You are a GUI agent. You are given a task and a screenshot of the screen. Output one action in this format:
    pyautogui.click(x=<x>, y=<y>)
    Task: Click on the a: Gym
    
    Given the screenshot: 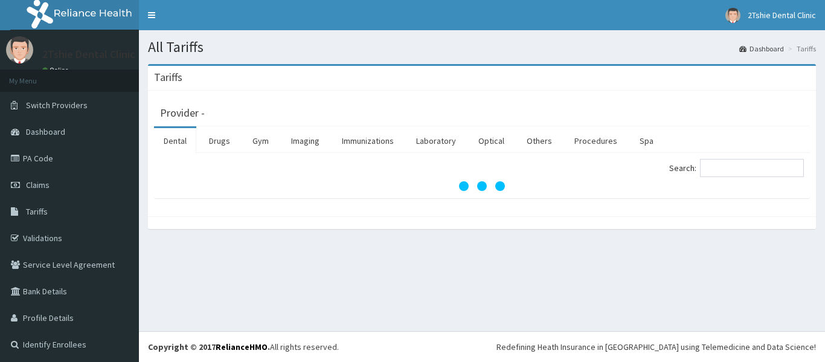 What is the action you would take?
    pyautogui.click(x=260, y=141)
    